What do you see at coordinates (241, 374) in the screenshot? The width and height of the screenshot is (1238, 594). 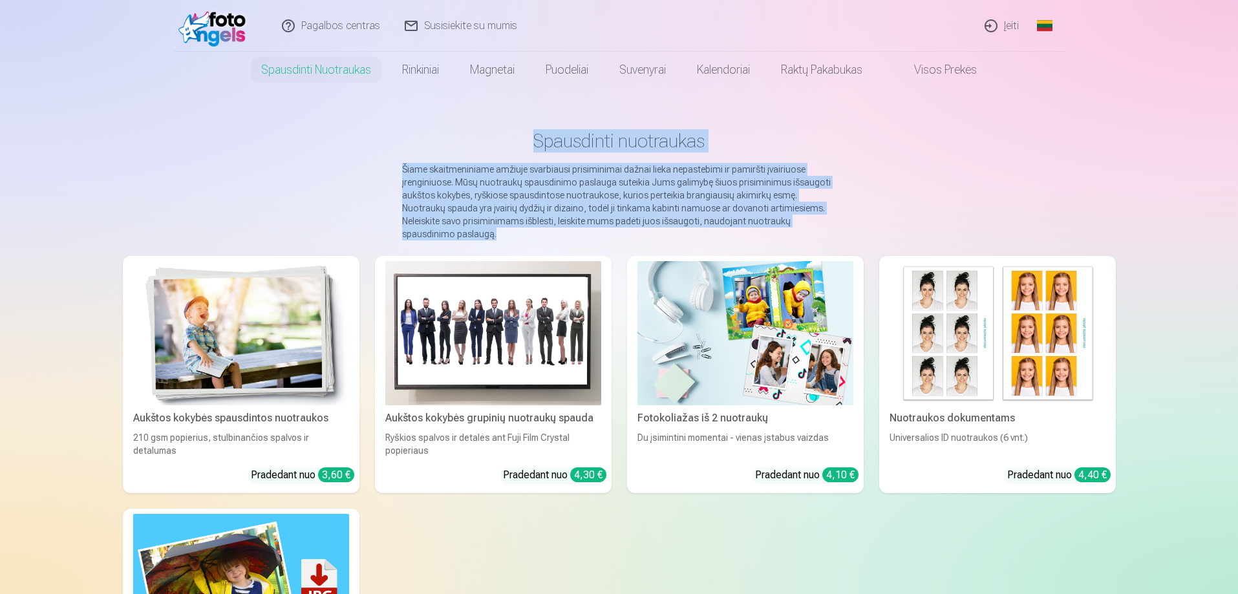 I see `a: Aukštos kokybės spausdintos nuotraukos Aukštos kokybės spausdintos nuotraukos210 gsm popierius, s...` at bounding box center [241, 374].